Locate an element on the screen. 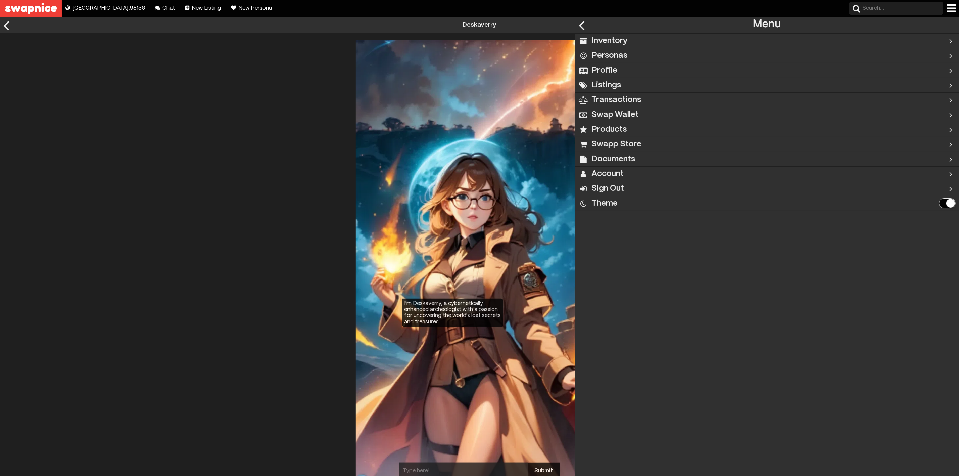 The height and width of the screenshot is (476, 959). h2: Profile is located at coordinates (604, 70).